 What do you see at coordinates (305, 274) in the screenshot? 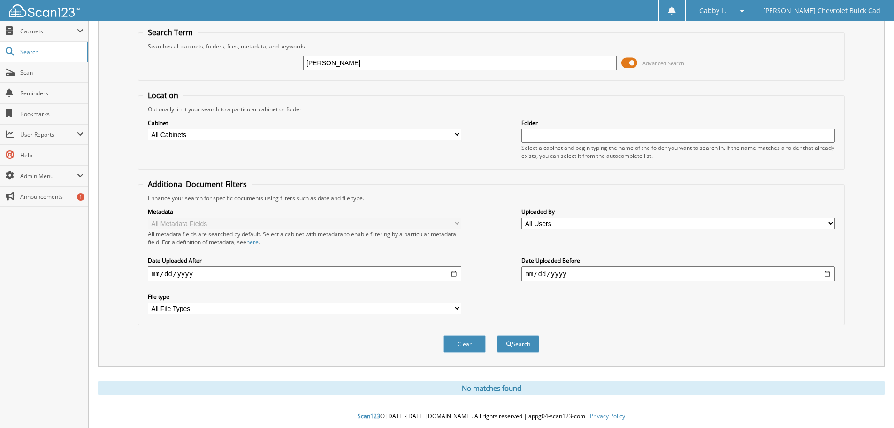
I see `input: start` at bounding box center [305, 274].